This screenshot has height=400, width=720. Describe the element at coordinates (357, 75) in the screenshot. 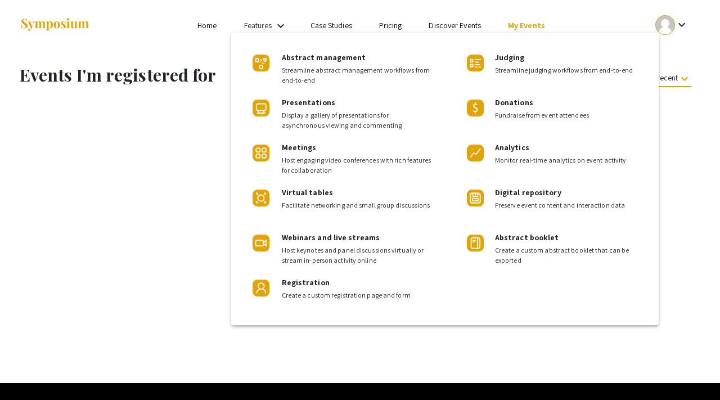

I see `span: Streamline abstract management workflows from end-to-end` at that location.